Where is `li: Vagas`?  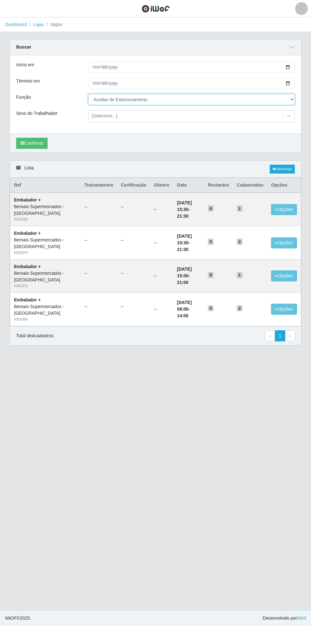 li: Vagas is located at coordinates (53, 24).